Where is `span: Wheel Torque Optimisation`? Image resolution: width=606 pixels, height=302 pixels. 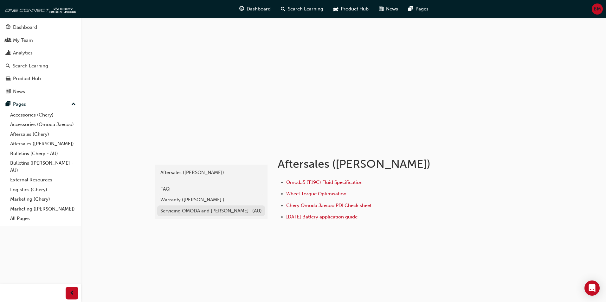 span: Wheel Torque Optimisation is located at coordinates (316, 194).